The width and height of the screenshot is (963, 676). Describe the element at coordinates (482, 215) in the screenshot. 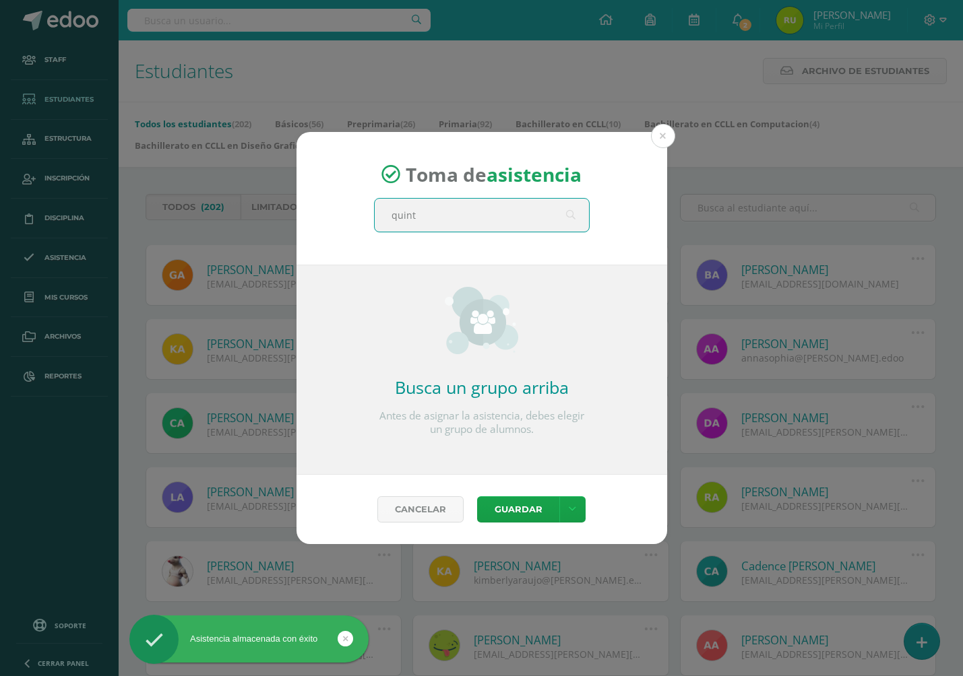

I see `input: Busca un grado o sección aquí...` at that location.